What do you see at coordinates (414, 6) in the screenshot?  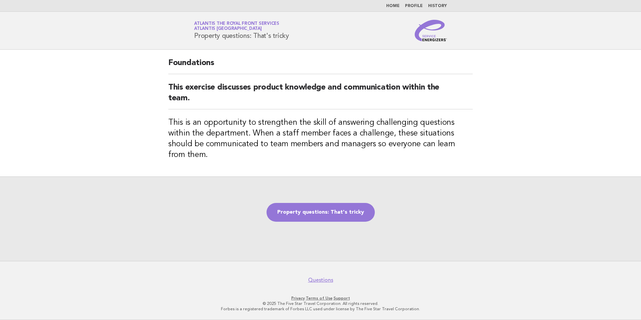 I see `a: Profile` at bounding box center [414, 6].